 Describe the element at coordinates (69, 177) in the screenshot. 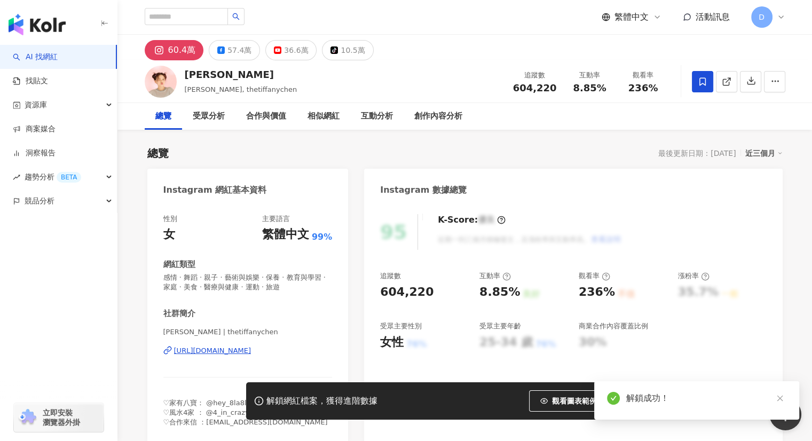

I see `div: BETA` at that location.